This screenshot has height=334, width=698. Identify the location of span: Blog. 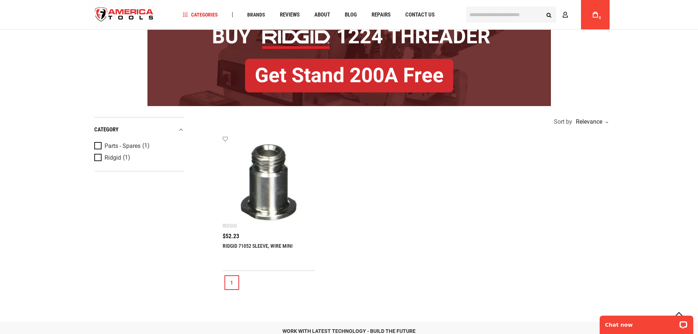
(351, 15).